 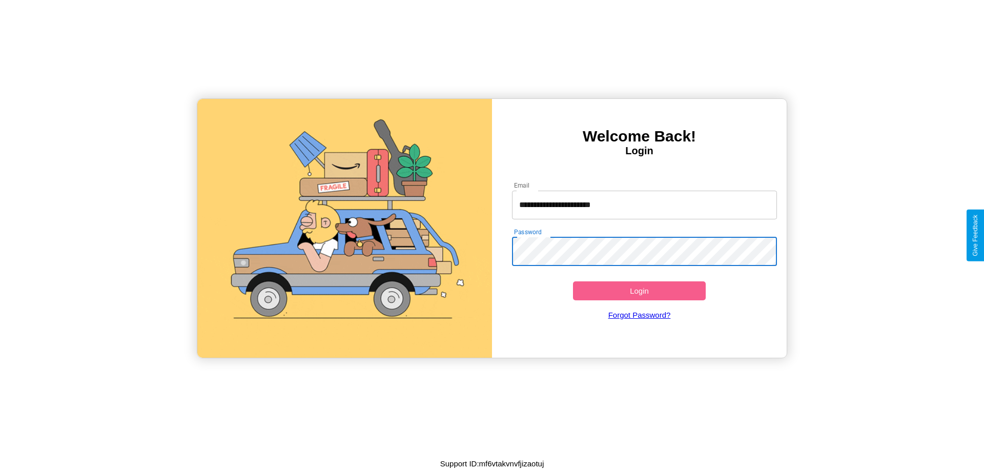 I want to click on button: Login, so click(x=639, y=291).